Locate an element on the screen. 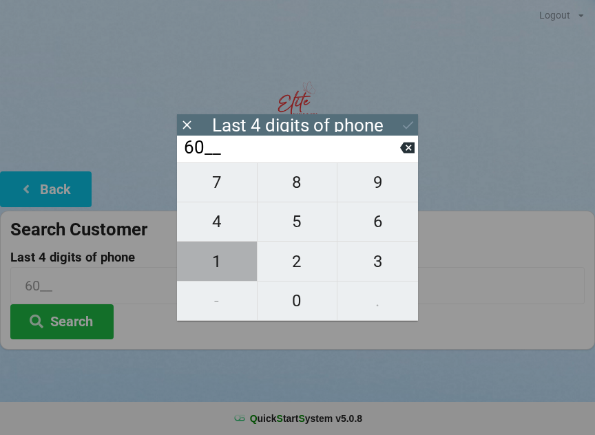  span: 0 is located at coordinates (297, 301).